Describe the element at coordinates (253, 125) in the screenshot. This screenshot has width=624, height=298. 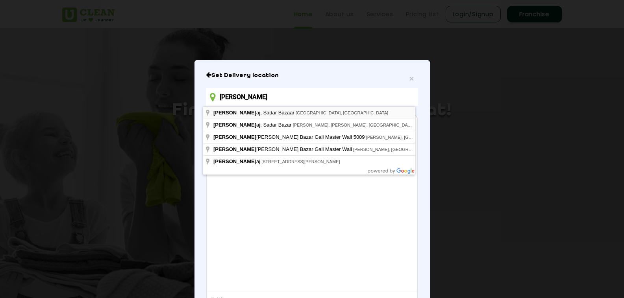
I see `span: aj, Sadar Bazar` at that location.